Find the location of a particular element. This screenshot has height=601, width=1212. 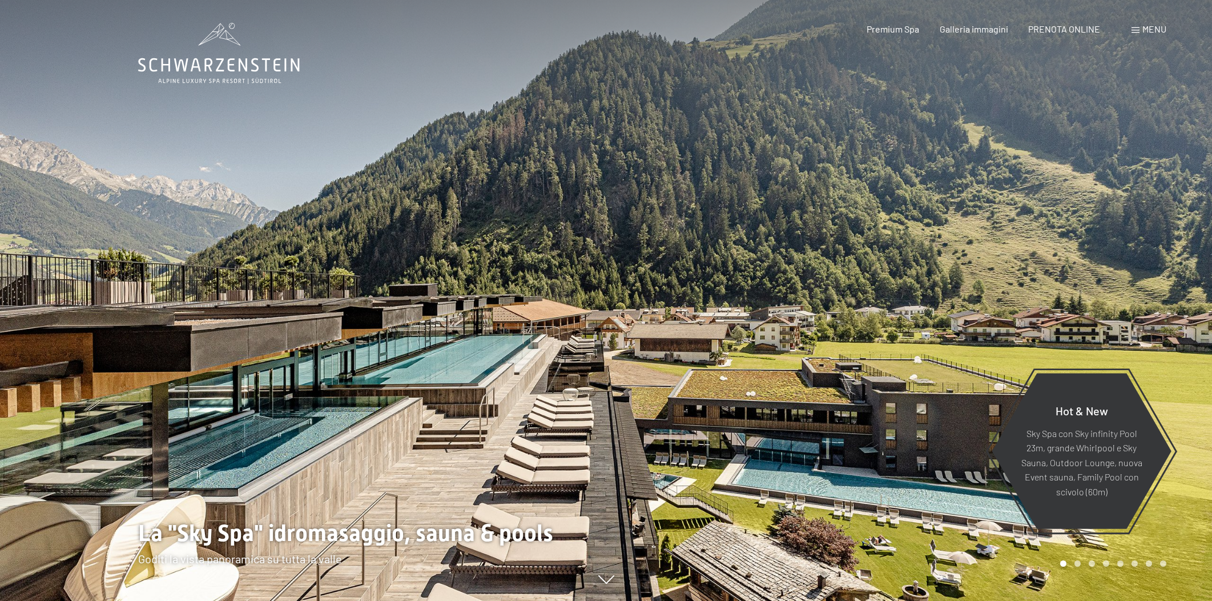

div: Carousel Page 3 is located at coordinates (1092, 563).